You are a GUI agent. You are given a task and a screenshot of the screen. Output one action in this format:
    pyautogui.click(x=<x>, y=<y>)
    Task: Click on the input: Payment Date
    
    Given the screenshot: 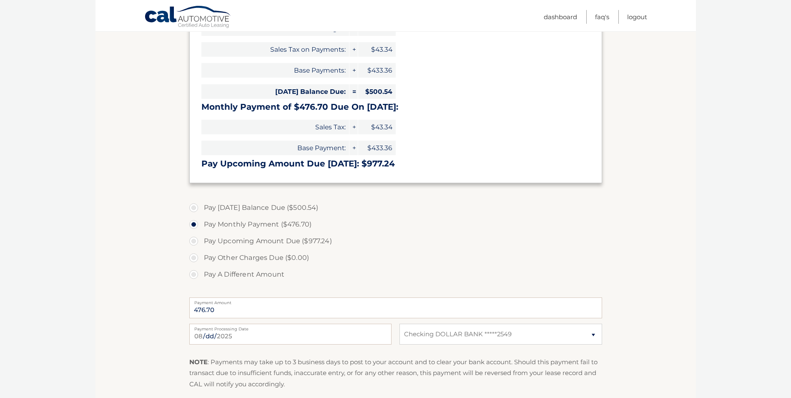 What is the action you would take?
    pyautogui.click(x=290, y=334)
    